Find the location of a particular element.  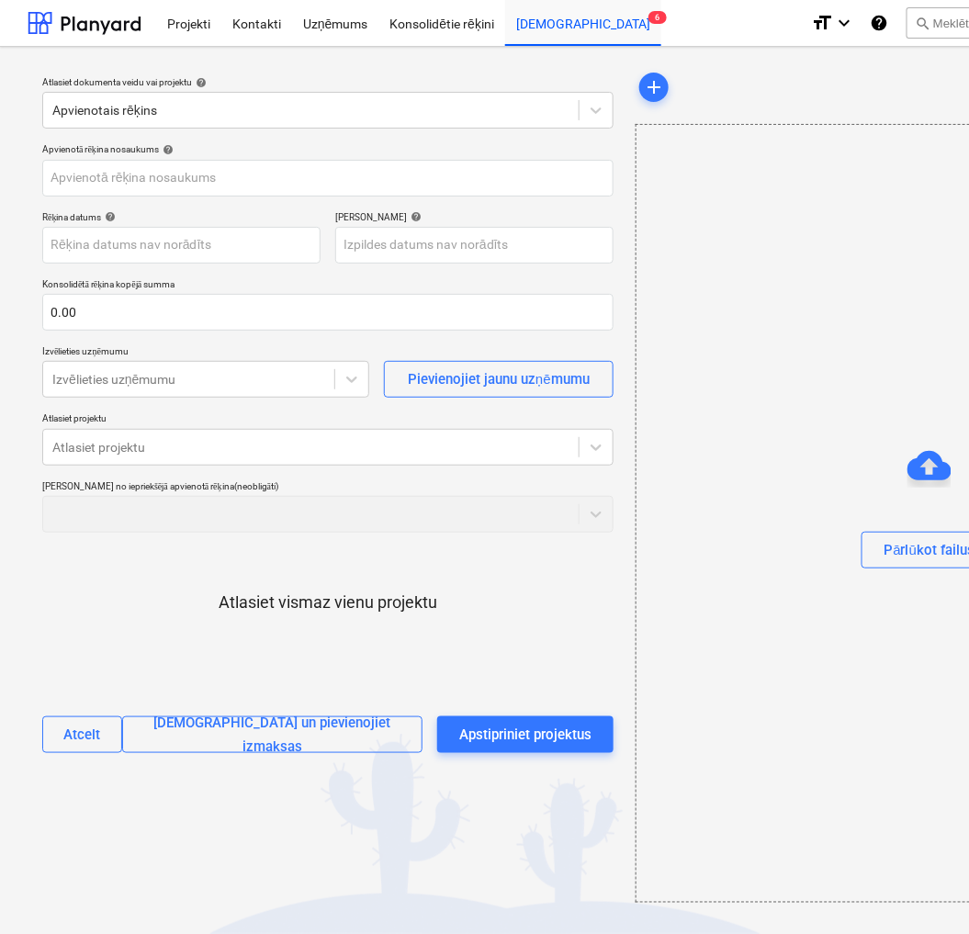

span: 6 is located at coordinates (657, 17).